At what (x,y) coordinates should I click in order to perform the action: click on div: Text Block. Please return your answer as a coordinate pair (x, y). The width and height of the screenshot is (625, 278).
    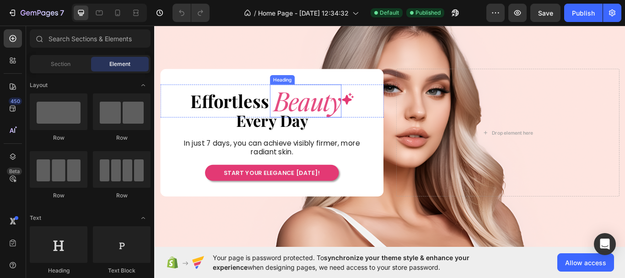
    Looking at the image, I should click on (122, 271).